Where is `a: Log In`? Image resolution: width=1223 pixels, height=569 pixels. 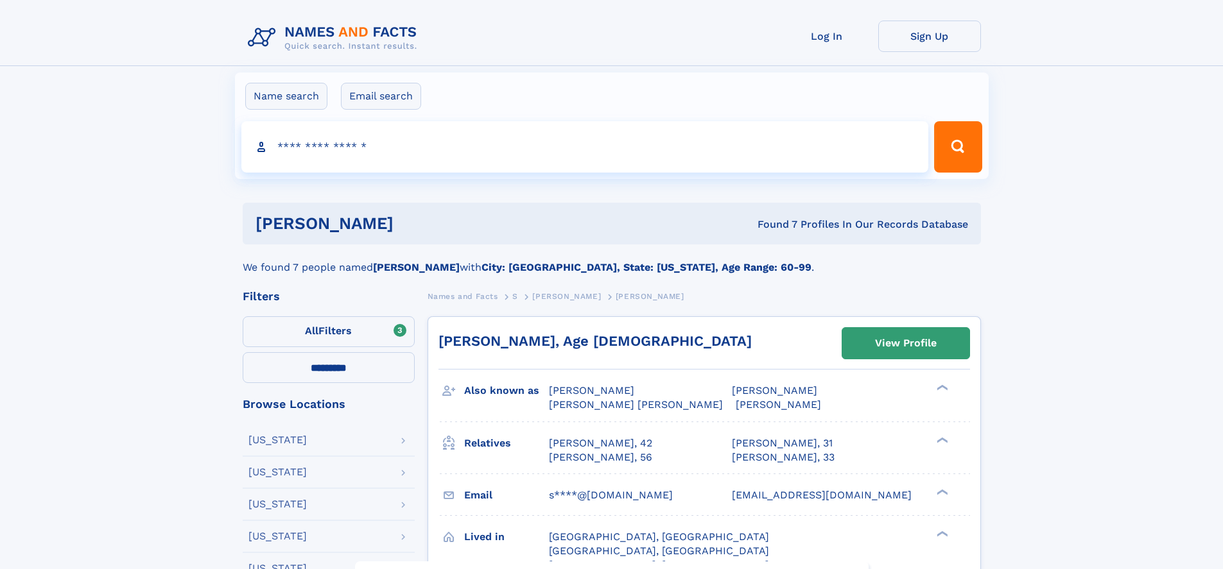
a: Log In is located at coordinates (827, 36).